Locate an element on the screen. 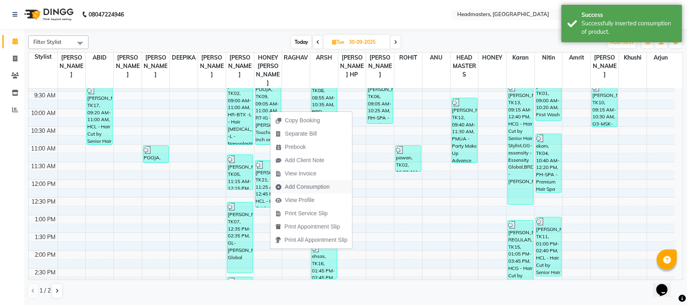 This screenshot has height=305, width=687. span: Copy Booking is located at coordinates (302, 120).